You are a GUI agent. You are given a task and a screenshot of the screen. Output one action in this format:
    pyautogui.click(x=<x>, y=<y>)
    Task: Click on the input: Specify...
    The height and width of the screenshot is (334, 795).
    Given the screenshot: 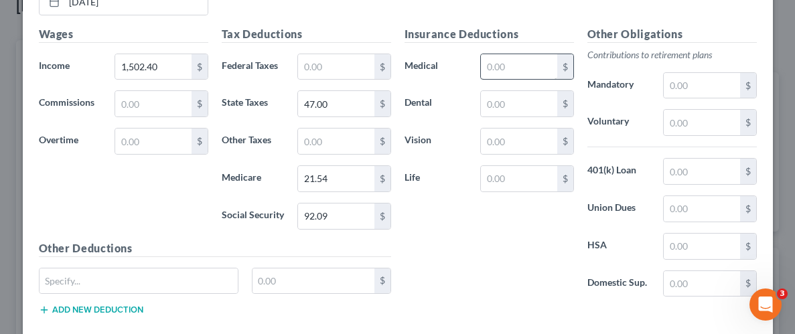 What is the action you would take?
    pyautogui.click(x=139, y=281)
    